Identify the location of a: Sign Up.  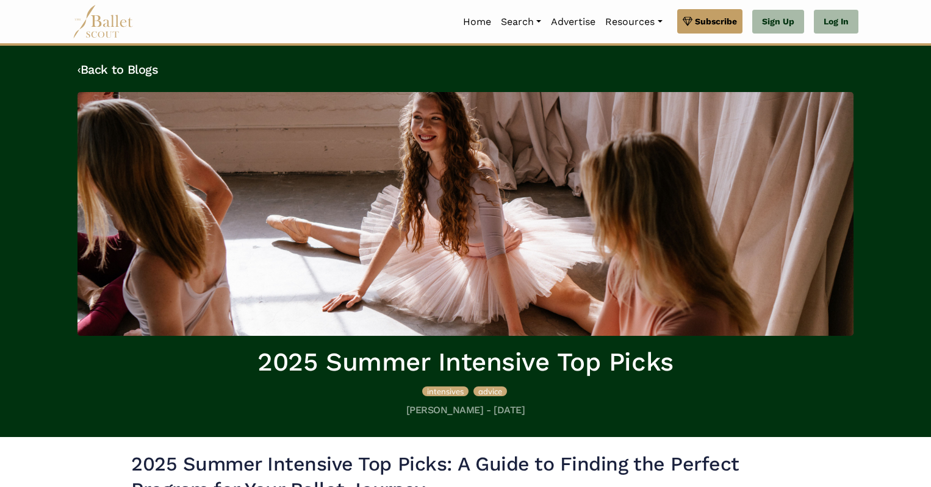
(778, 22).